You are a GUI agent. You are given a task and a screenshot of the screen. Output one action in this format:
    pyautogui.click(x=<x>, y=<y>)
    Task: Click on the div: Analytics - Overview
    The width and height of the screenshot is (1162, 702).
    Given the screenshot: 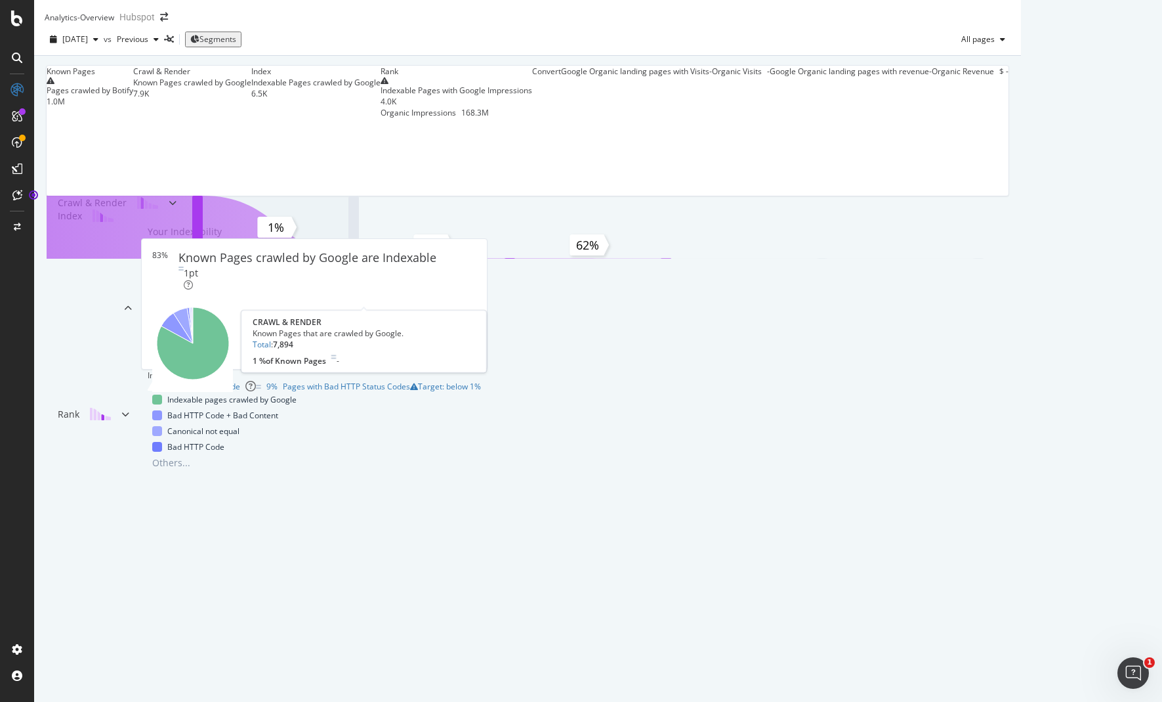 What is the action you would take?
    pyautogui.click(x=79, y=17)
    